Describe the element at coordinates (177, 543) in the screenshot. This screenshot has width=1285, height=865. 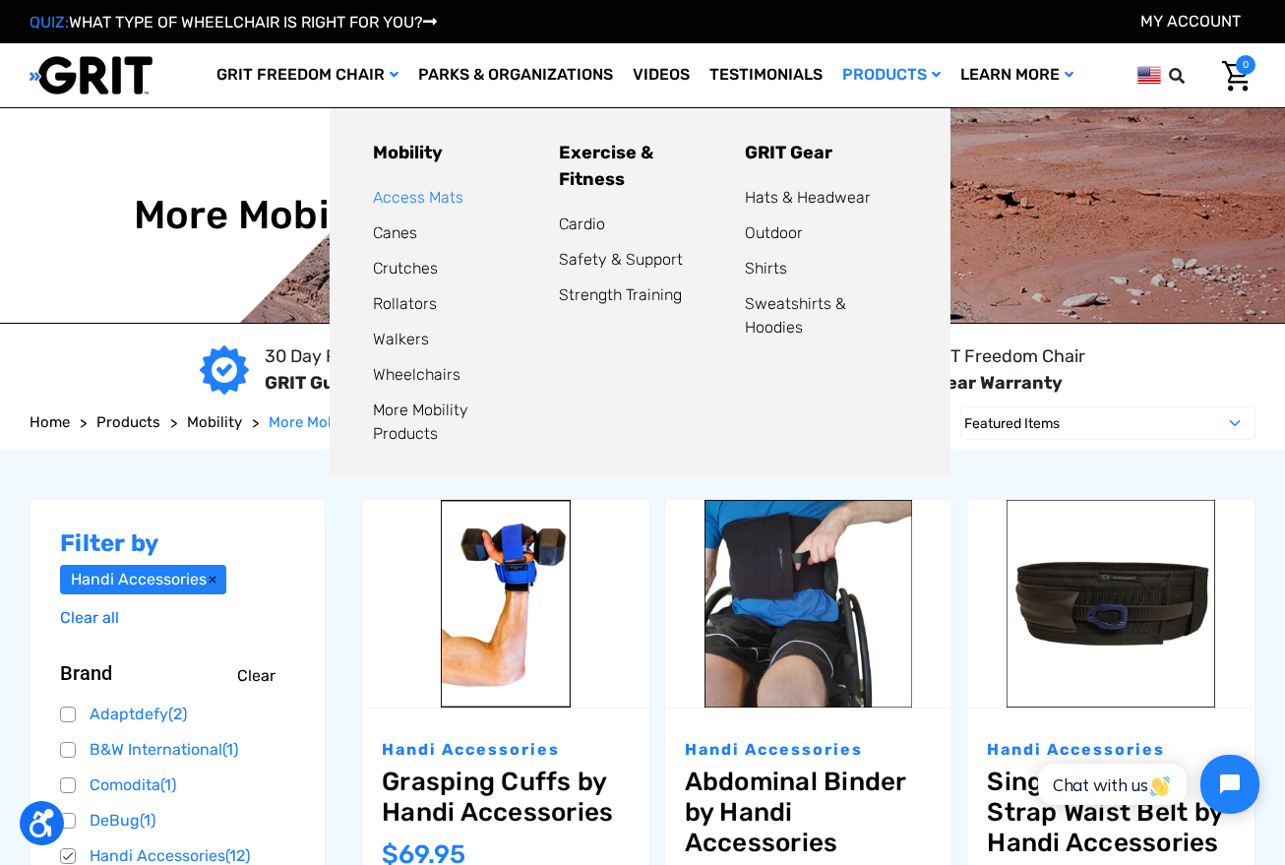
I see `h2: Filter by` at that location.